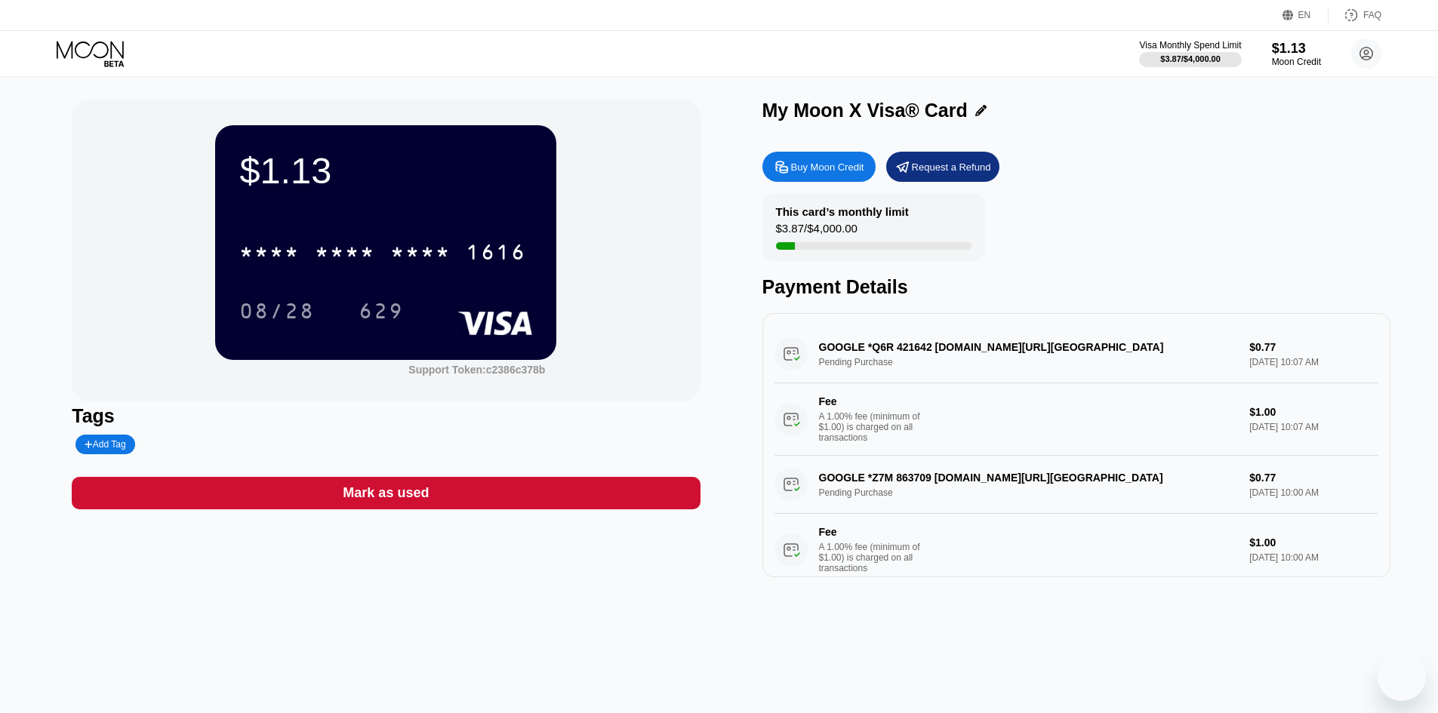 This screenshot has height=713, width=1438. What do you see at coordinates (386, 493) in the screenshot?
I see `div: Mark as used` at bounding box center [386, 493].